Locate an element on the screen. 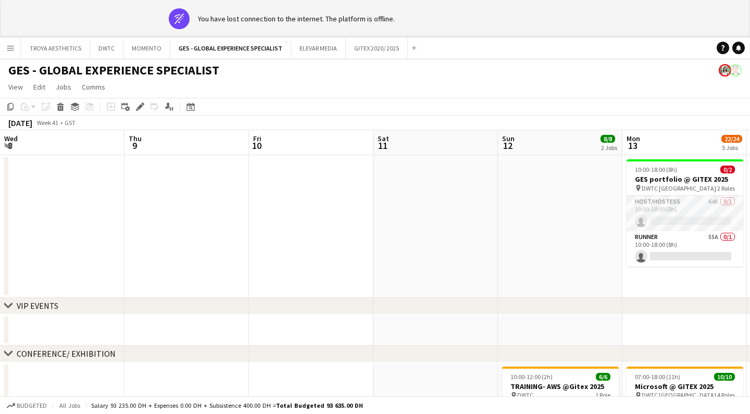  a: Edit is located at coordinates (39, 87).